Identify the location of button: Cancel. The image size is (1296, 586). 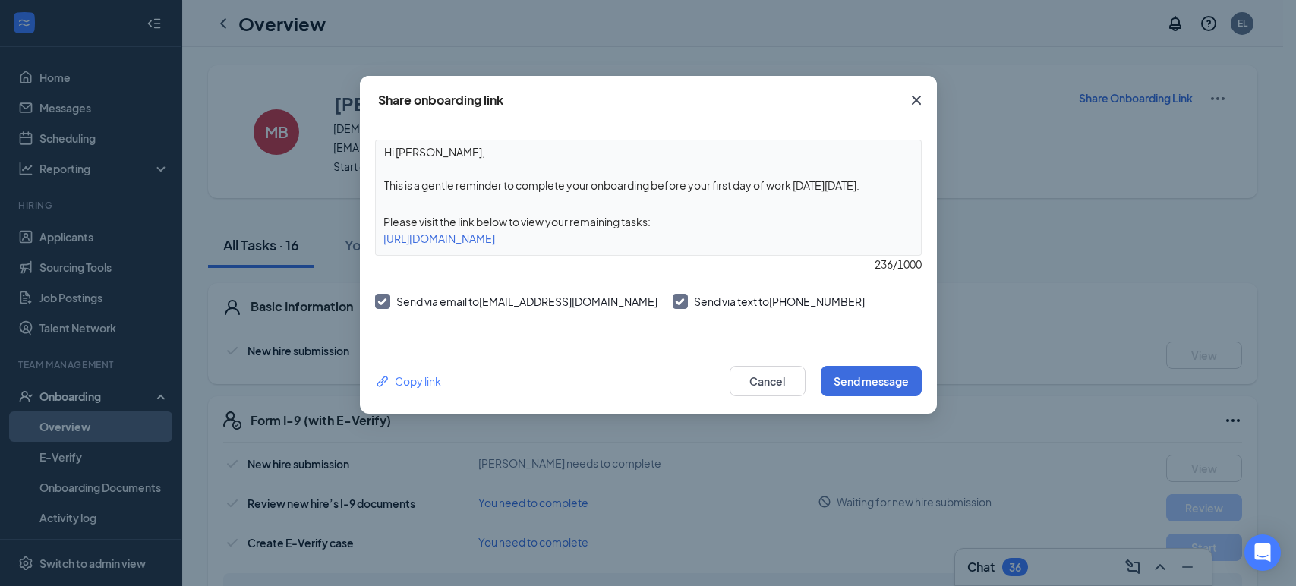
(767, 381).